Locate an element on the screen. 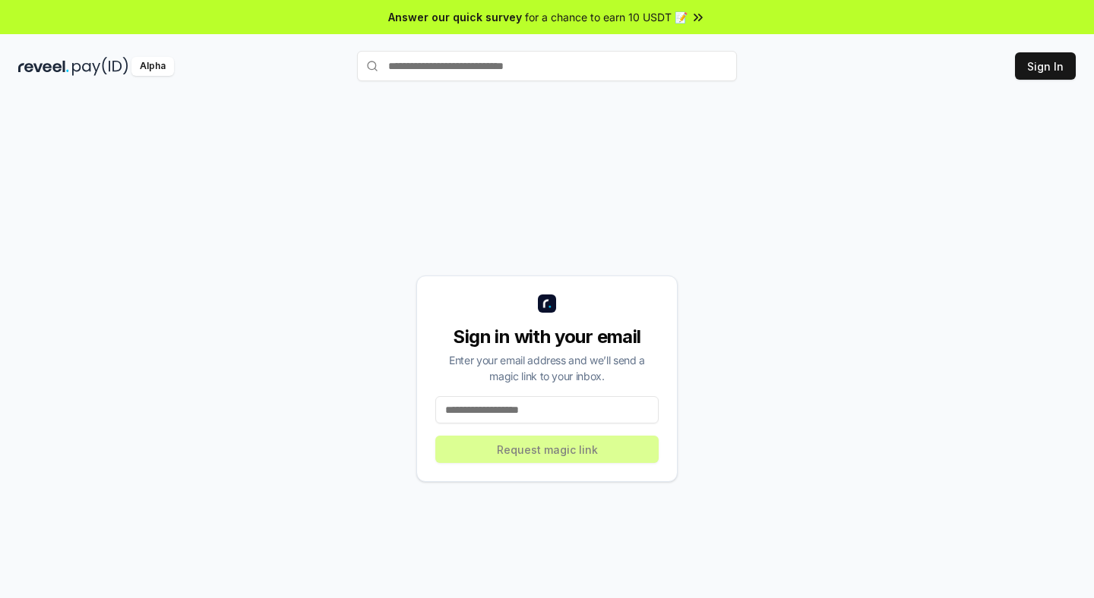 The image size is (1094, 598). span: Answer our quick survey is located at coordinates (455, 17).